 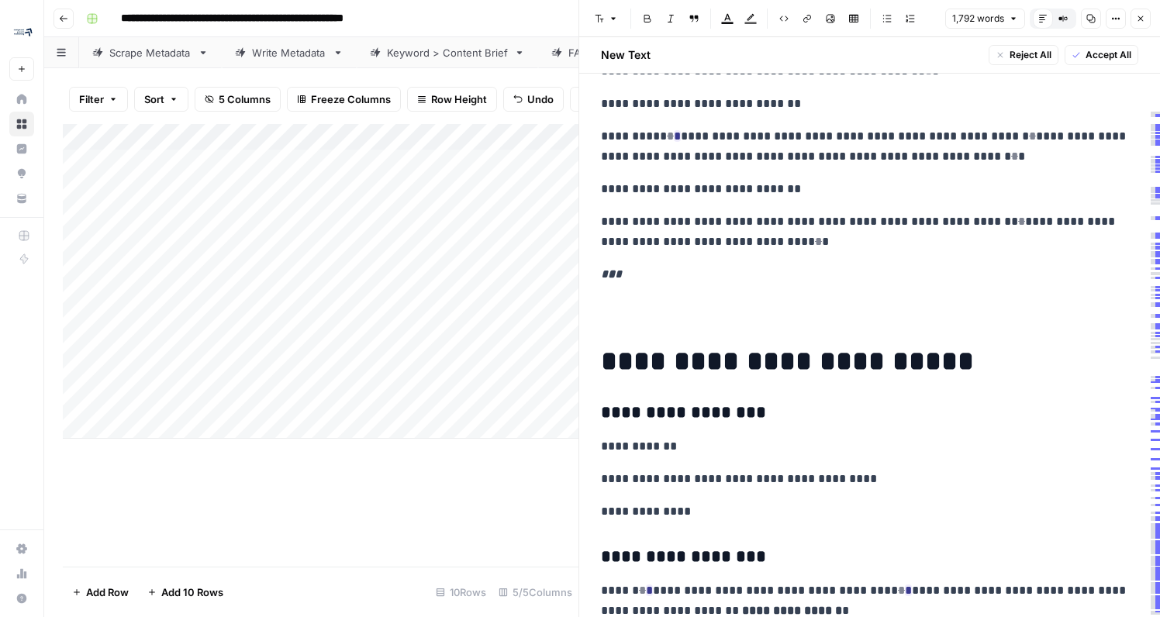 What do you see at coordinates (535, 592) in the screenshot?
I see `div: 5/5 Columns` at bounding box center [535, 592].